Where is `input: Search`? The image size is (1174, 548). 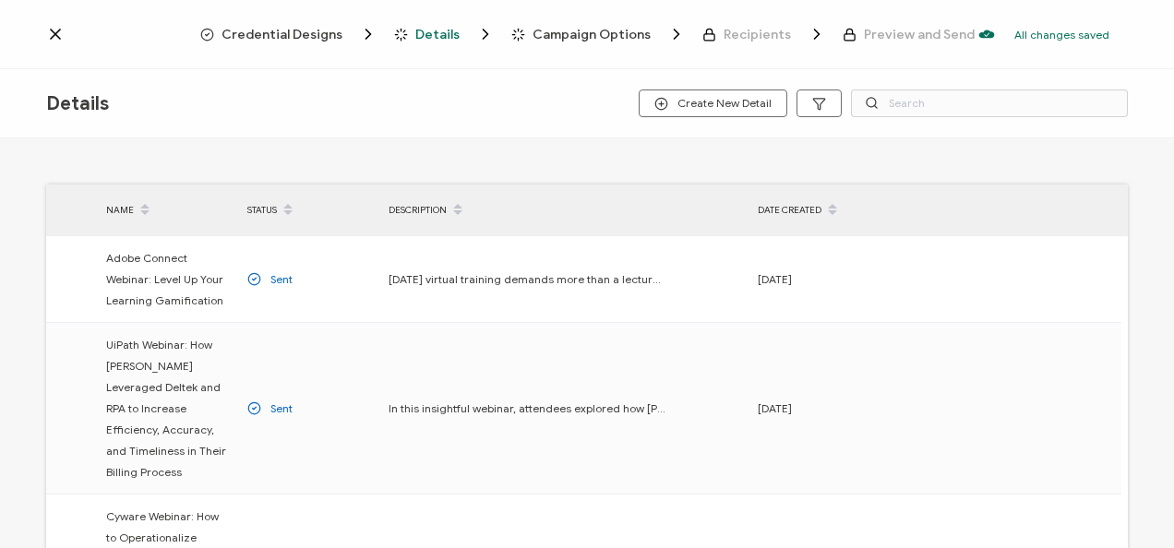 input: Search is located at coordinates (989, 103).